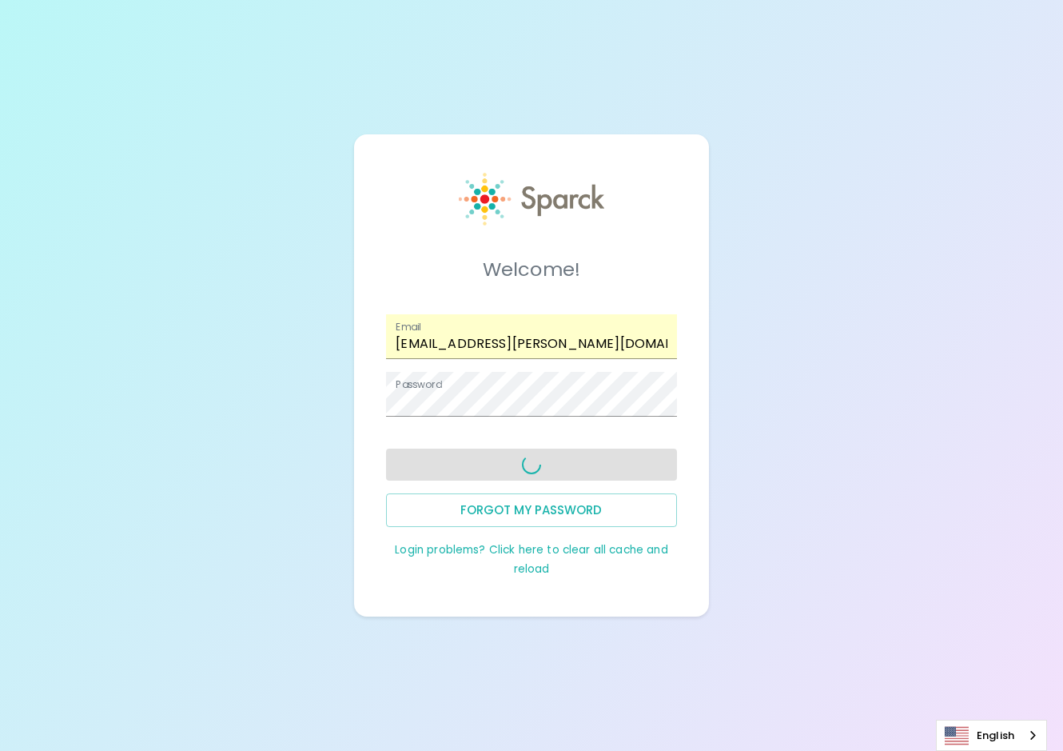 This screenshot has width=1063, height=751. I want to click on aside: Language selected: English, so click(991, 735).